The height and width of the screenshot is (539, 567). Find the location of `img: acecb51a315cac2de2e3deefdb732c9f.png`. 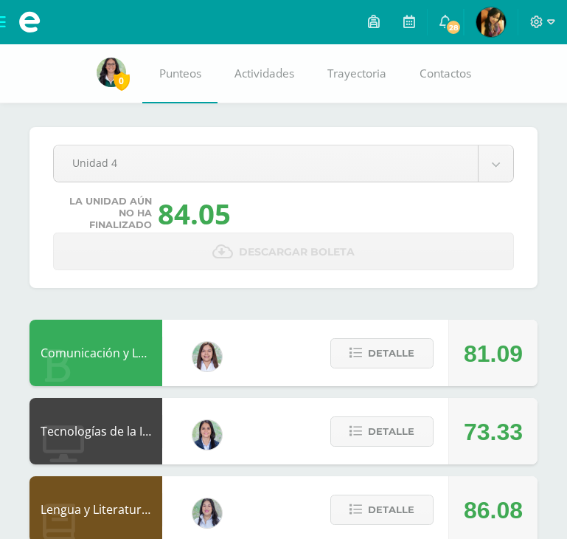

img: acecb51a315cac2de2e3deefdb732c9f.png is located at coordinates (207, 356).